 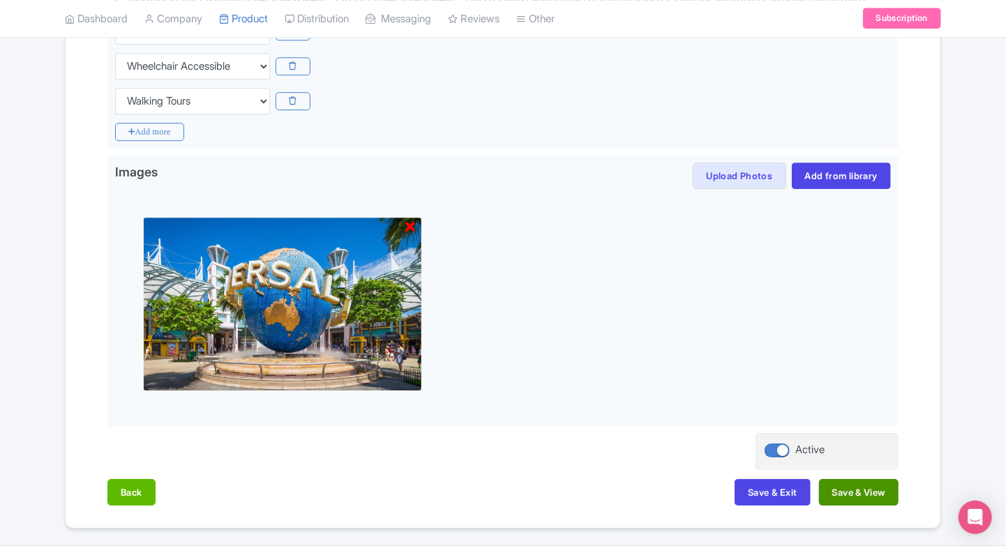 What do you see at coordinates (810, 450) in the screenshot?
I see `div: Active` at bounding box center [810, 450].